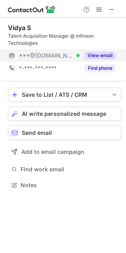 Image resolution: width=126 pixels, height=253 pixels. Describe the element at coordinates (65, 95) in the screenshot. I see `button: save-profile-one-click` at that location.